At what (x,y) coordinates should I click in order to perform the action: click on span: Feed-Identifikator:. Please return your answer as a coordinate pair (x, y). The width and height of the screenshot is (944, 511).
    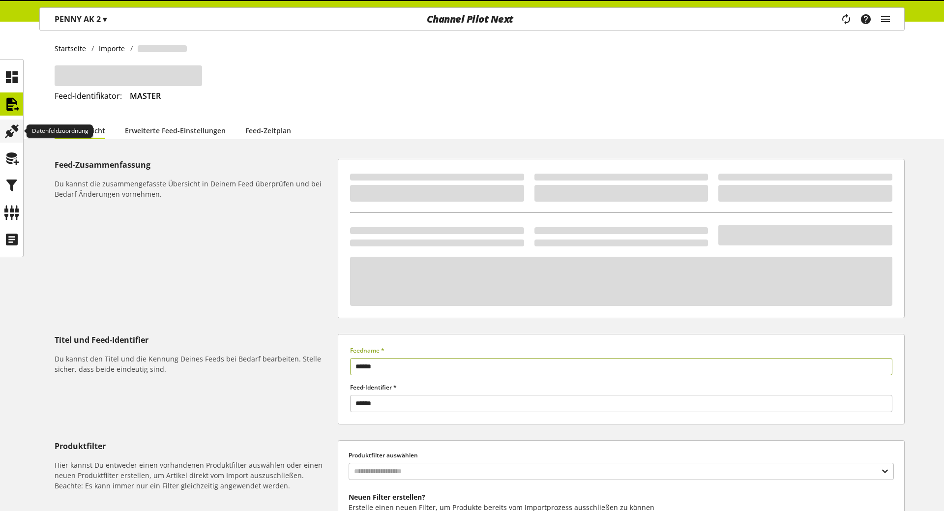
    Looking at the image, I should click on (88, 96).